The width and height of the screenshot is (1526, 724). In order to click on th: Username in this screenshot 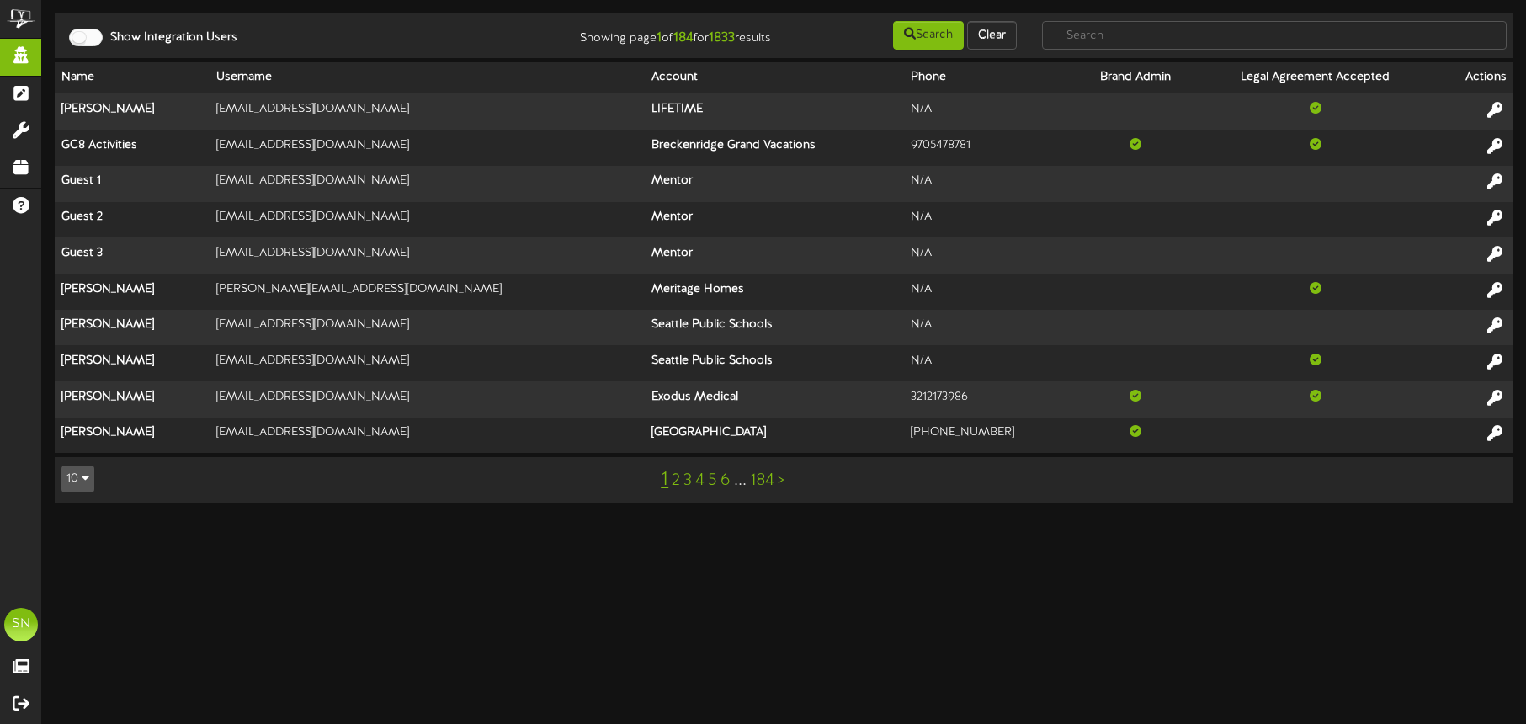, I will do `click(427, 77)`.